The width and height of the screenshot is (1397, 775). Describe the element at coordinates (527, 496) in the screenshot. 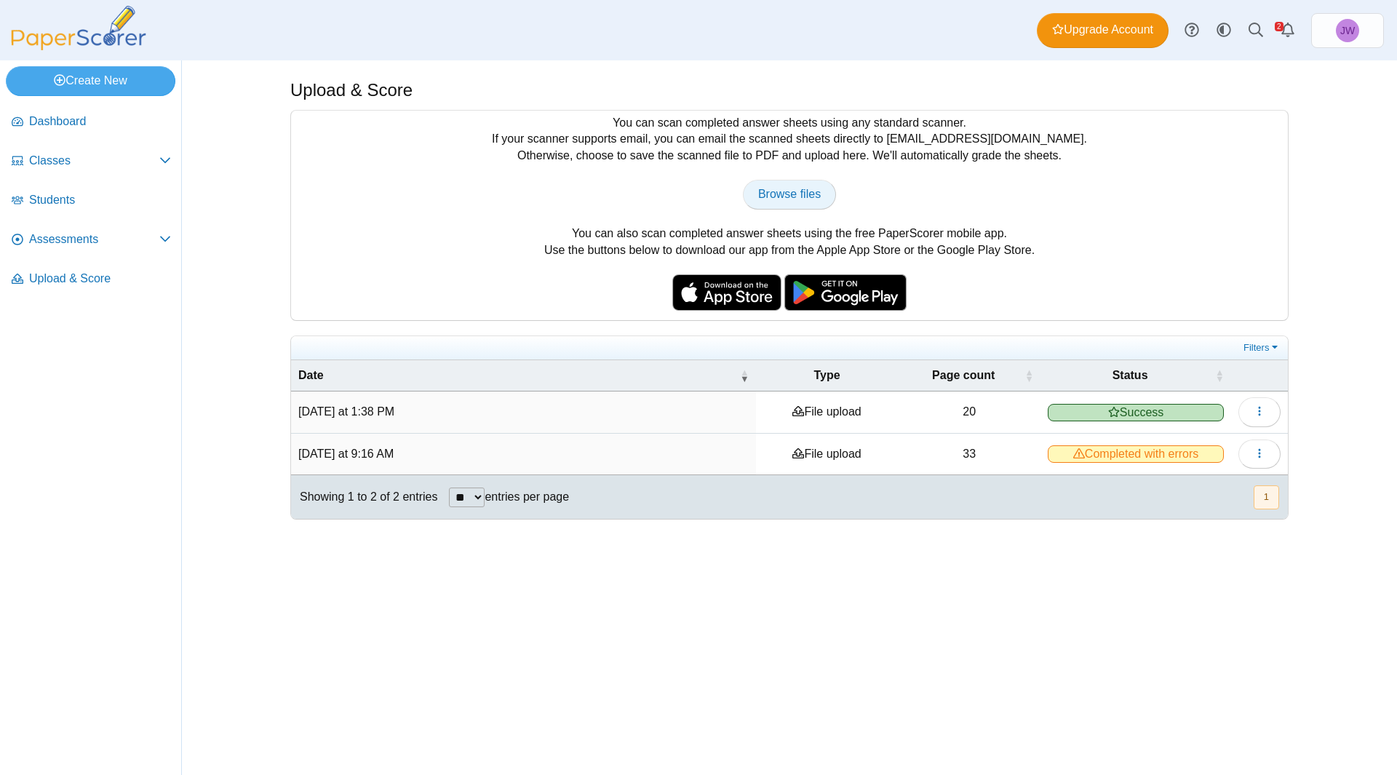

I see `label: entries per page` at that location.